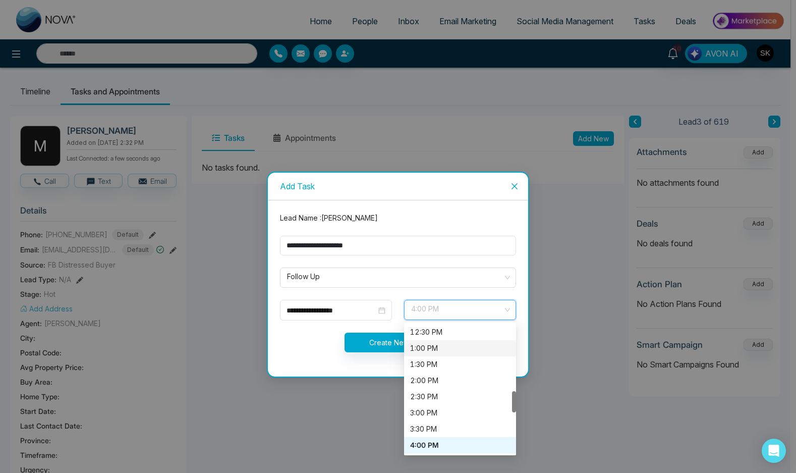 This screenshot has width=796, height=473. Describe the element at coordinates (460, 332) in the screenshot. I see `div: 12:30 PM` at that location.